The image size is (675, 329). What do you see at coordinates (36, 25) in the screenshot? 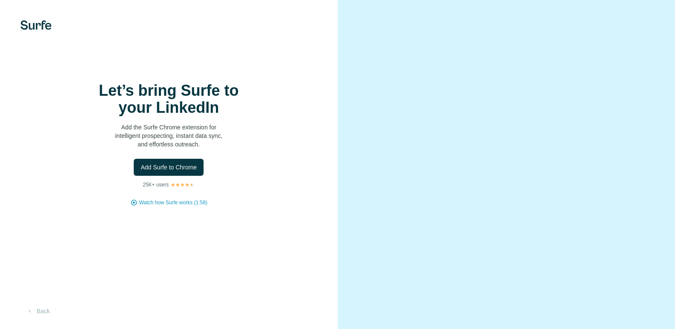
I see `img: Surfe's logo` at bounding box center [36, 25].